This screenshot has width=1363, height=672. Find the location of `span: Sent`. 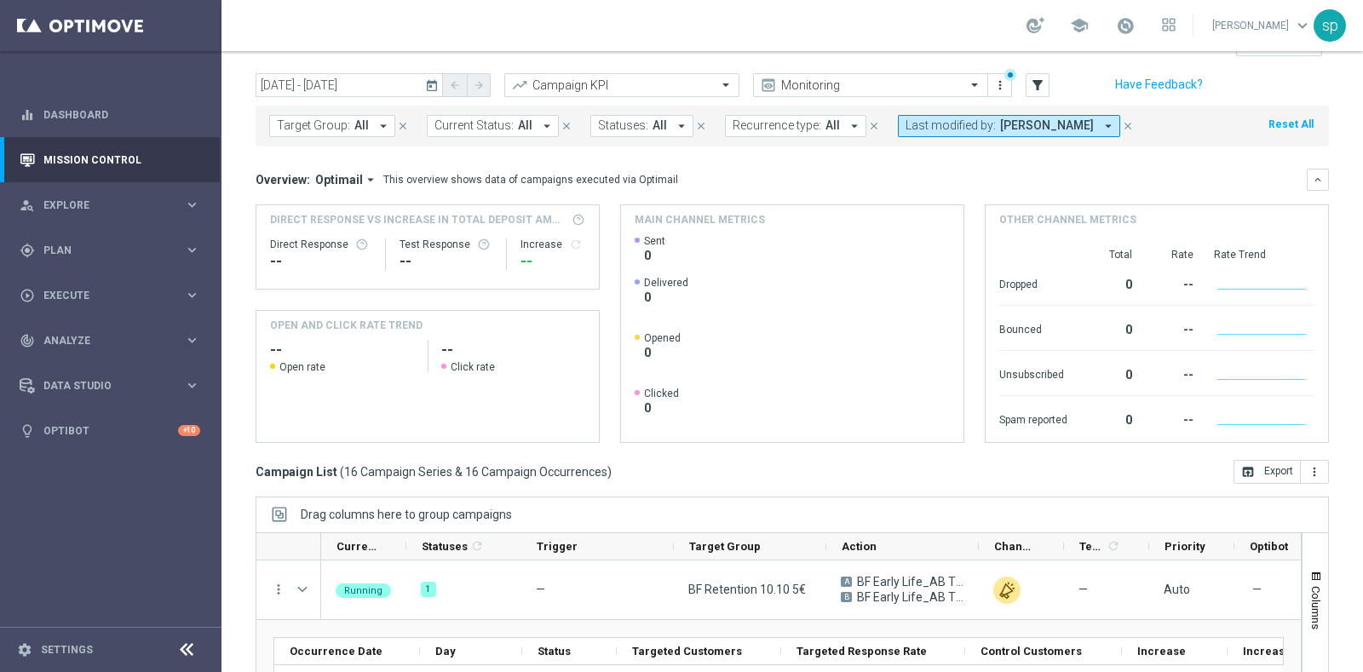

span: Sent is located at coordinates (654, 241).